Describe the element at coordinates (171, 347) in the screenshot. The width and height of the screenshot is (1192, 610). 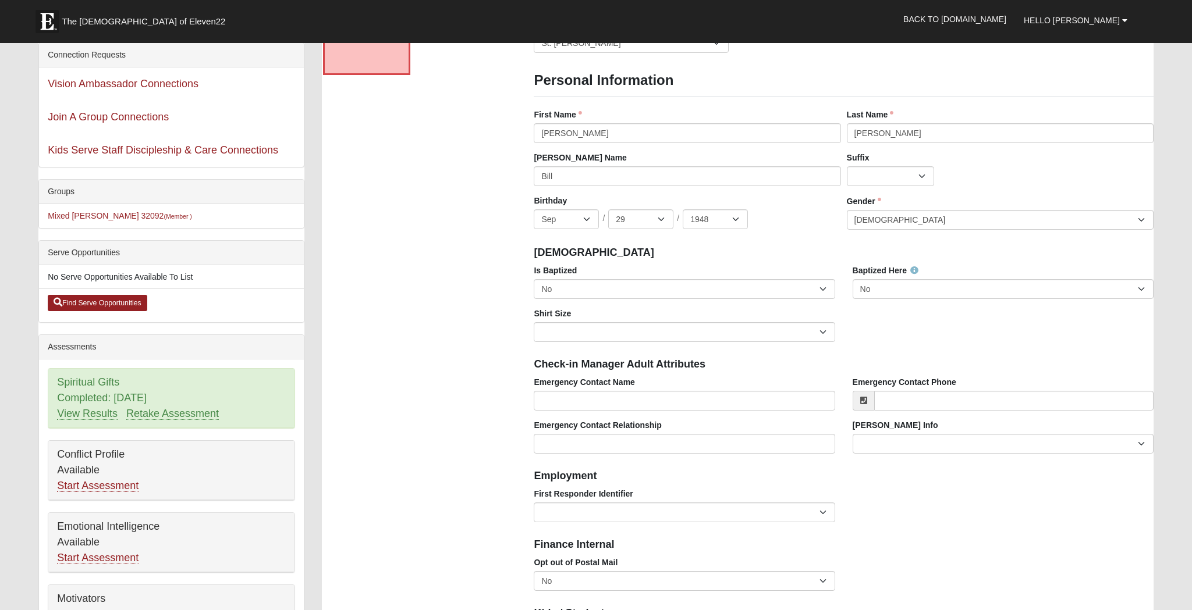
I see `div: Assessments` at that location.